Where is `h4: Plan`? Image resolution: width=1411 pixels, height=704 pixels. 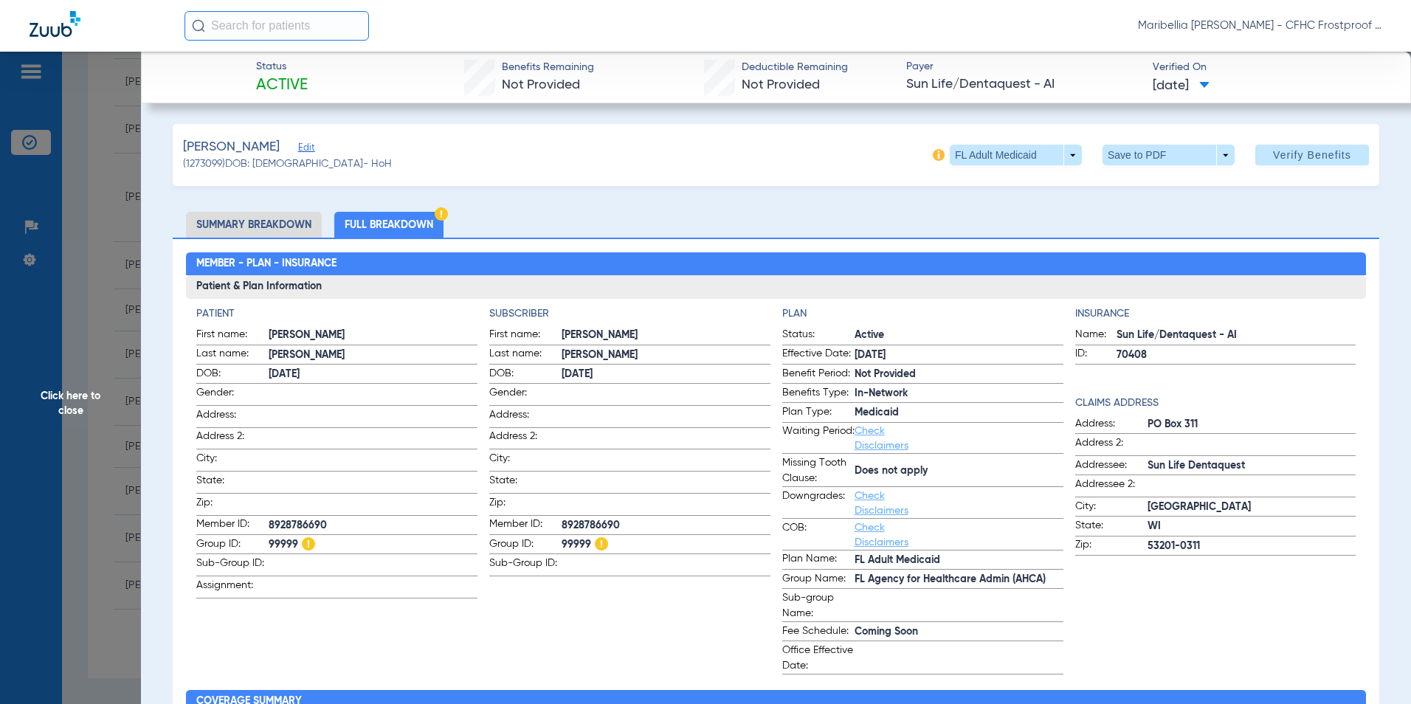
h4: Plan is located at coordinates (923, 314).